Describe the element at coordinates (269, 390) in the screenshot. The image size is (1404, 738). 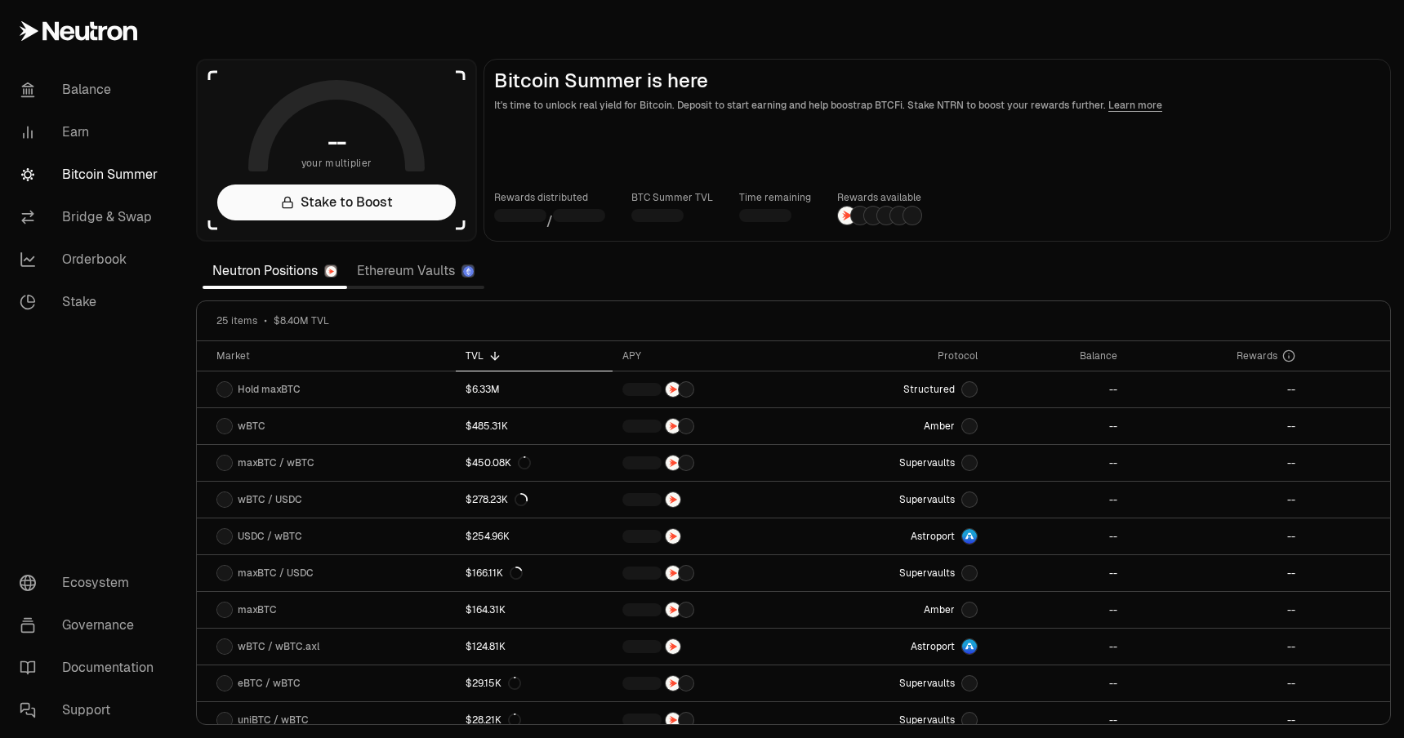
I see `span: Hold maxBTC` at that location.